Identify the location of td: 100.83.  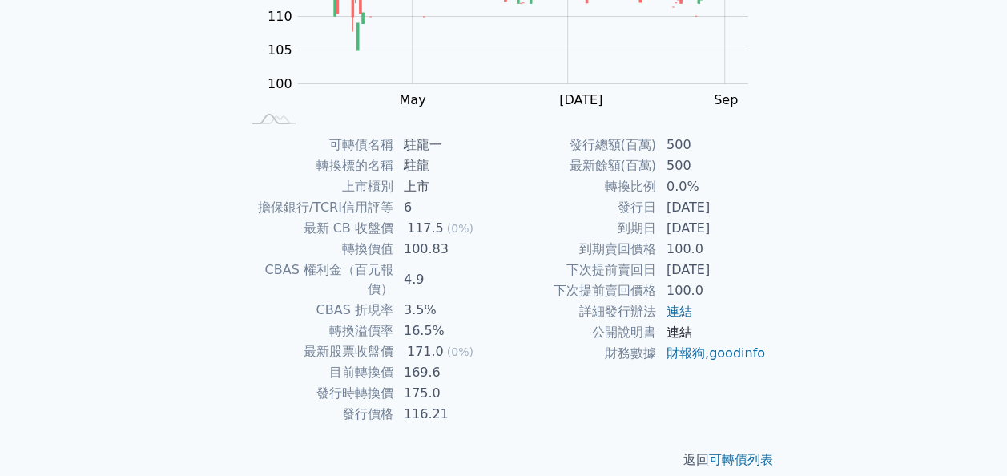
(449, 249).